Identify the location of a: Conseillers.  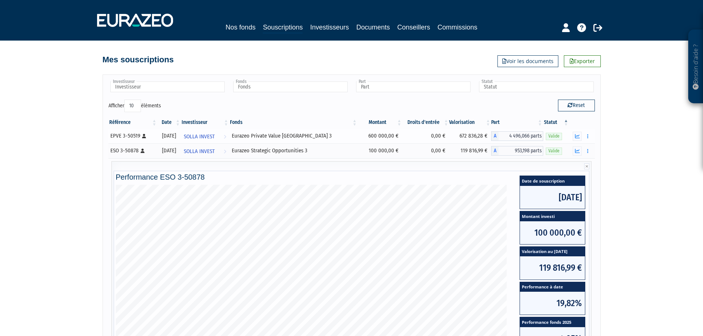
(414, 27).